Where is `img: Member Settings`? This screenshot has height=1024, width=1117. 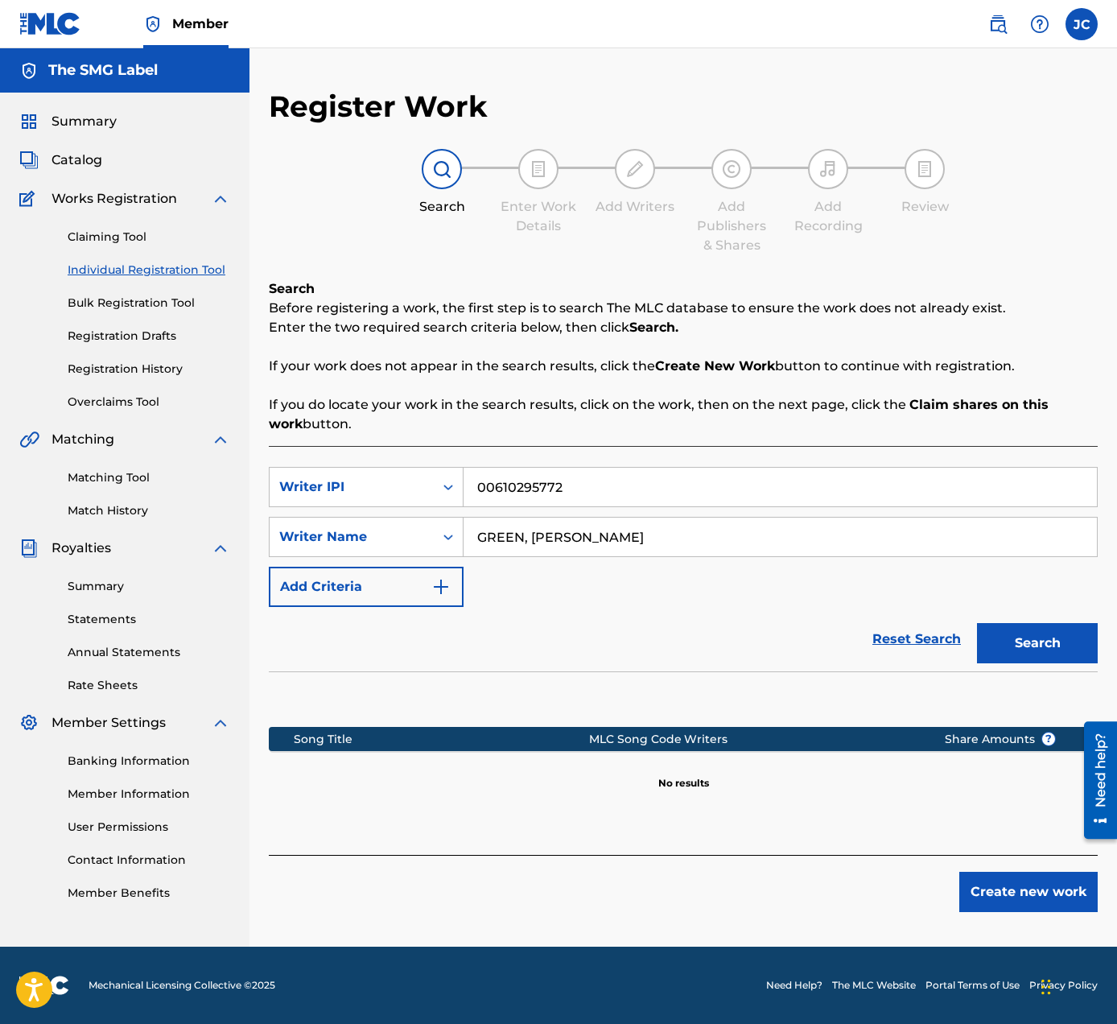
img: Member Settings is located at coordinates (29, 723).